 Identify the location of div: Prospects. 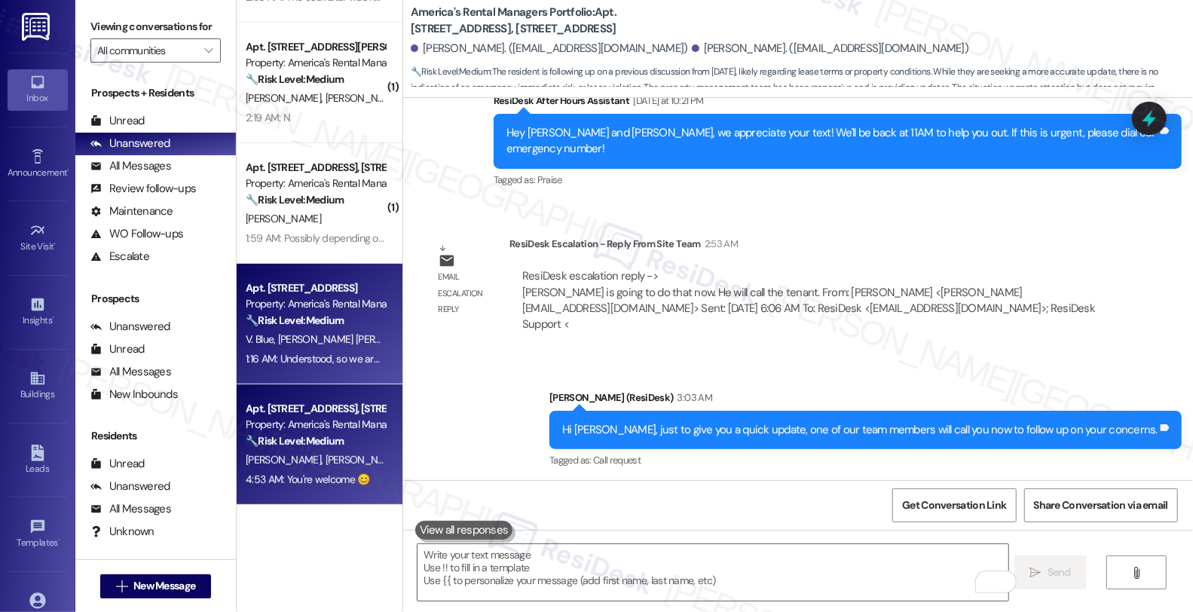
(155, 298).